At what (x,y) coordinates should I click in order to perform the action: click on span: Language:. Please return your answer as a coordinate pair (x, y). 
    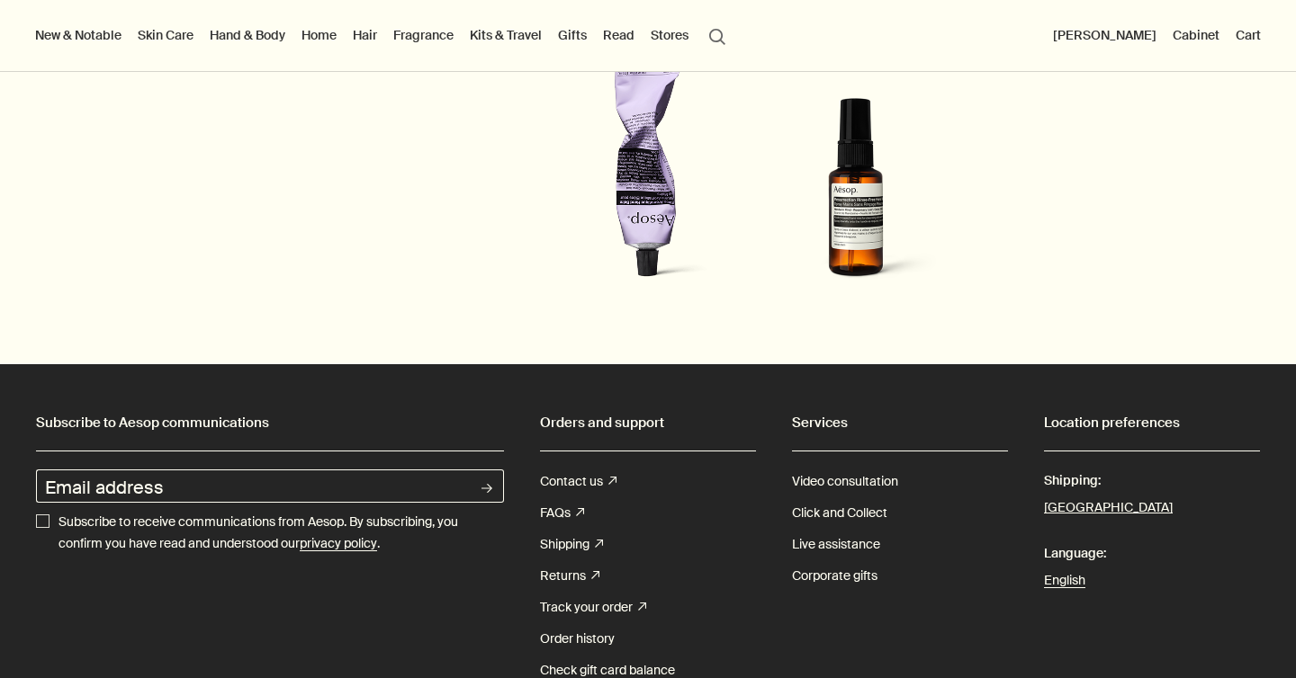
    Looking at the image, I should click on (1152, 553).